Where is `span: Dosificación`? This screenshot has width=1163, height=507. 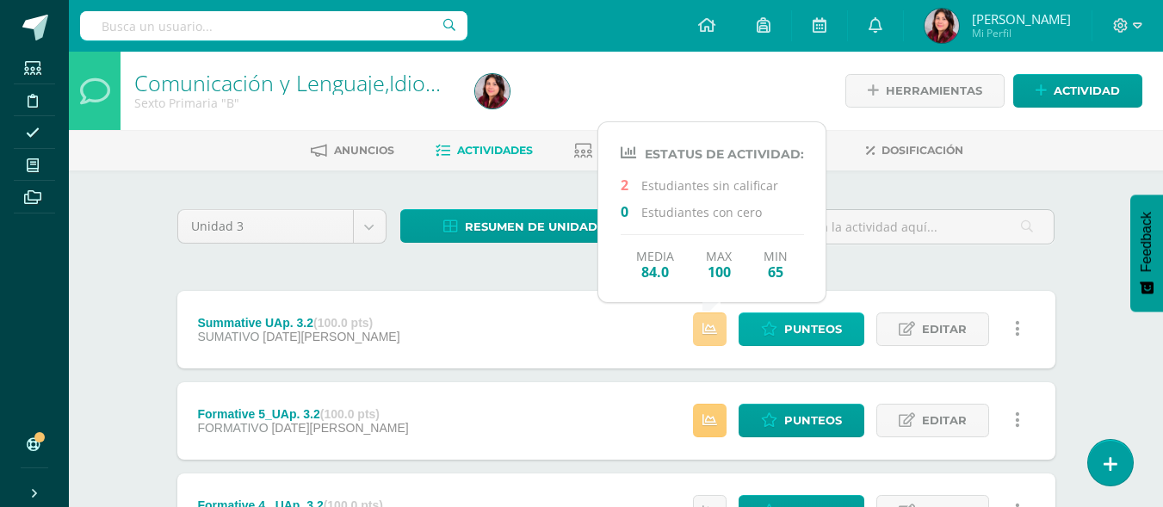 span: Dosificación is located at coordinates (922, 150).